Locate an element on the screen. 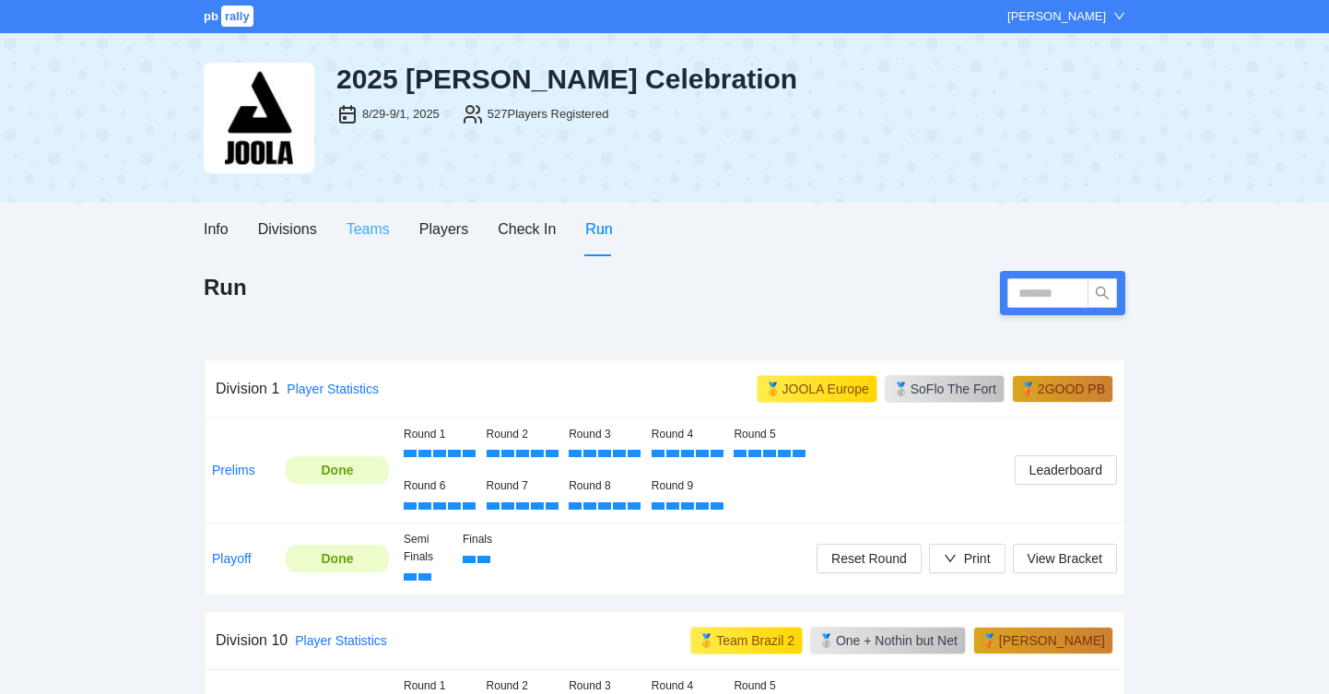  button: View Bracket is located at coordinates (1064, 558).